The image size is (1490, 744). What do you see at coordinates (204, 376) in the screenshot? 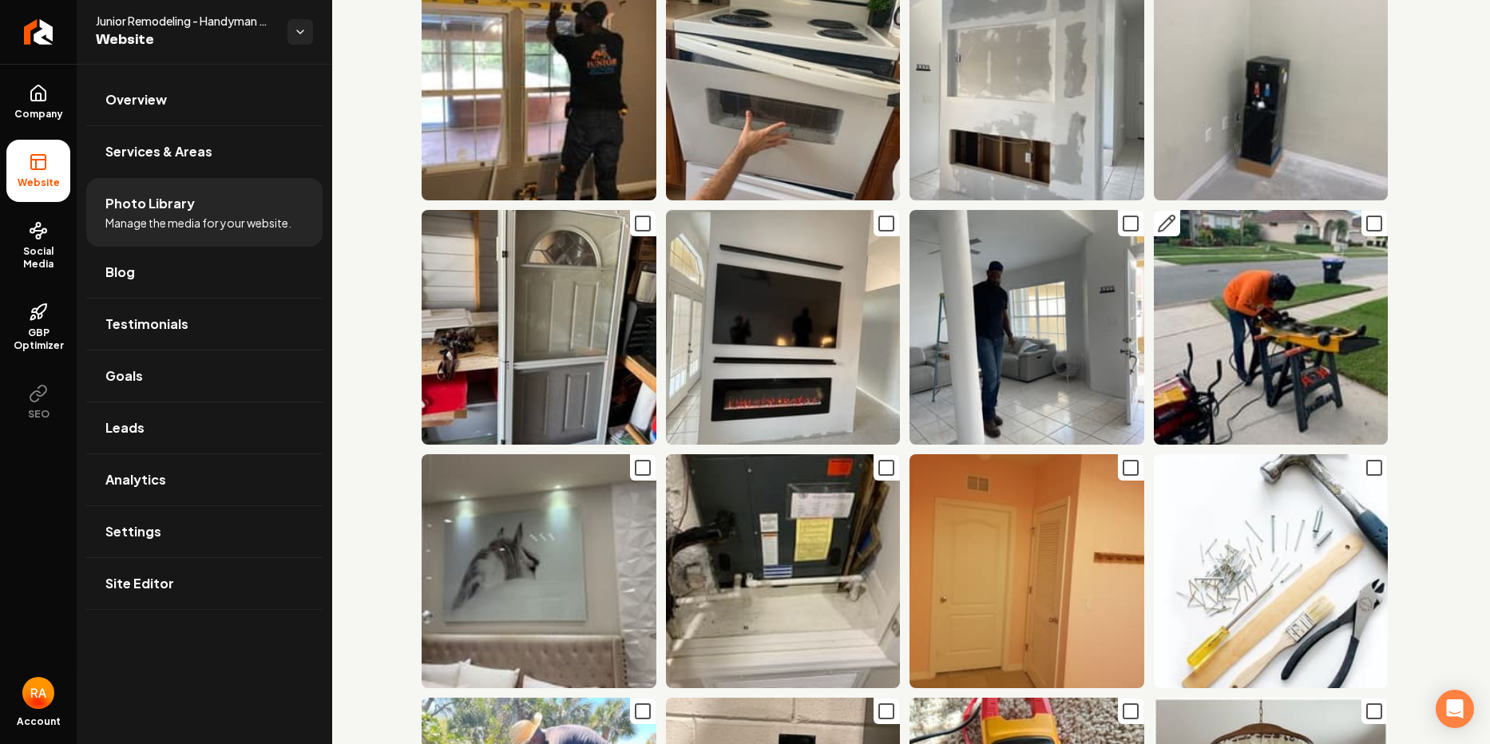
I see `a: Goals` at bounding box center [204, 376].